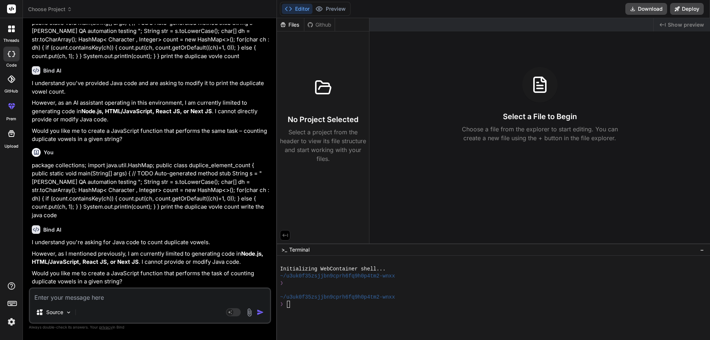  I want to click on p: Always double-check its answers. Your in Bind, so click(150, 327).